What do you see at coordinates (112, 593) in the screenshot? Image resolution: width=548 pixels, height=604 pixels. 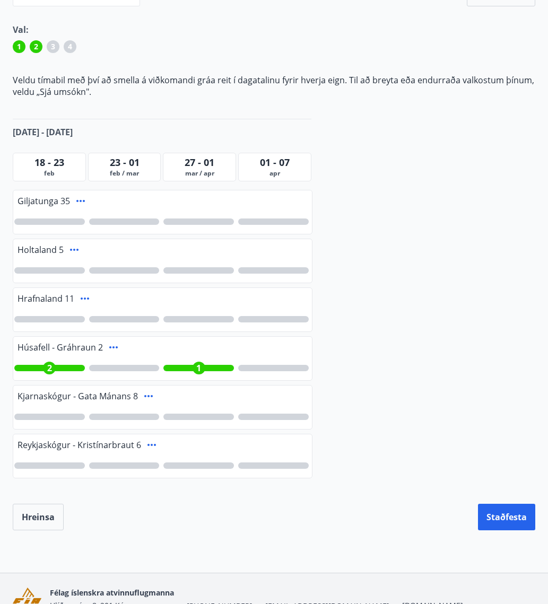 I see `span: Félag íslenskra atvinnuflugmanna` at bounding box center [112, 593].